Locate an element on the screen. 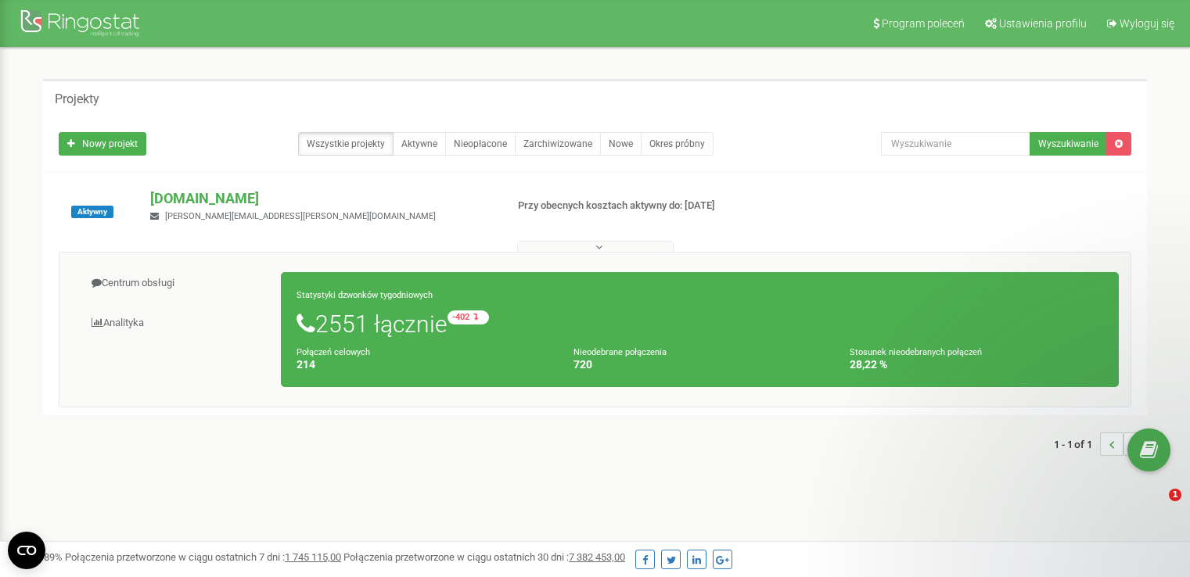 This screenshot has height=577, width=1190. h4: 720 is located at coordinates (700, 365).